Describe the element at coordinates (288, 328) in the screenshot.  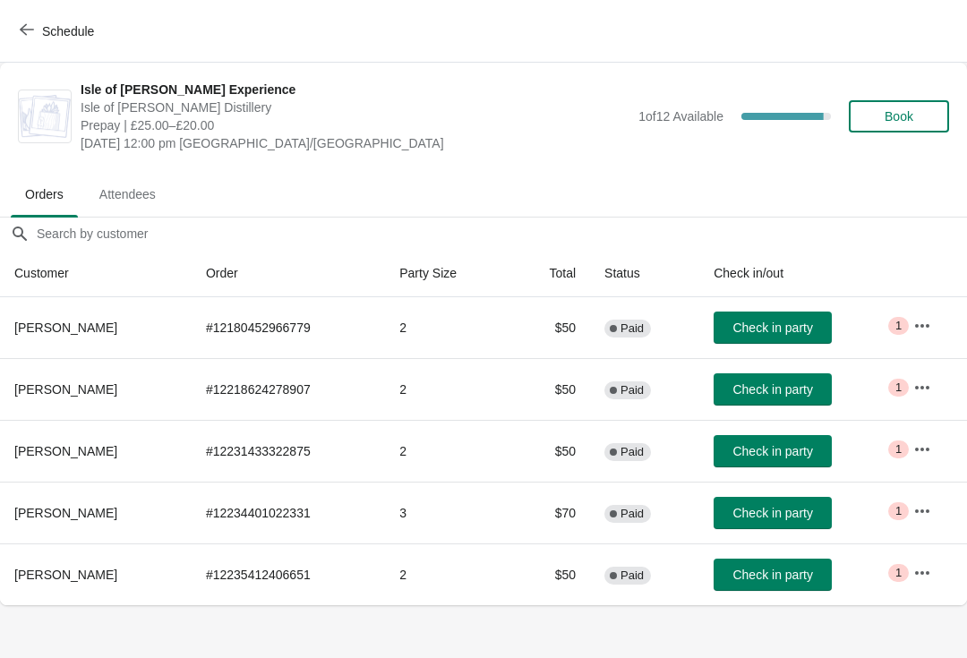
I see `td: # 12180452966779` at that location.